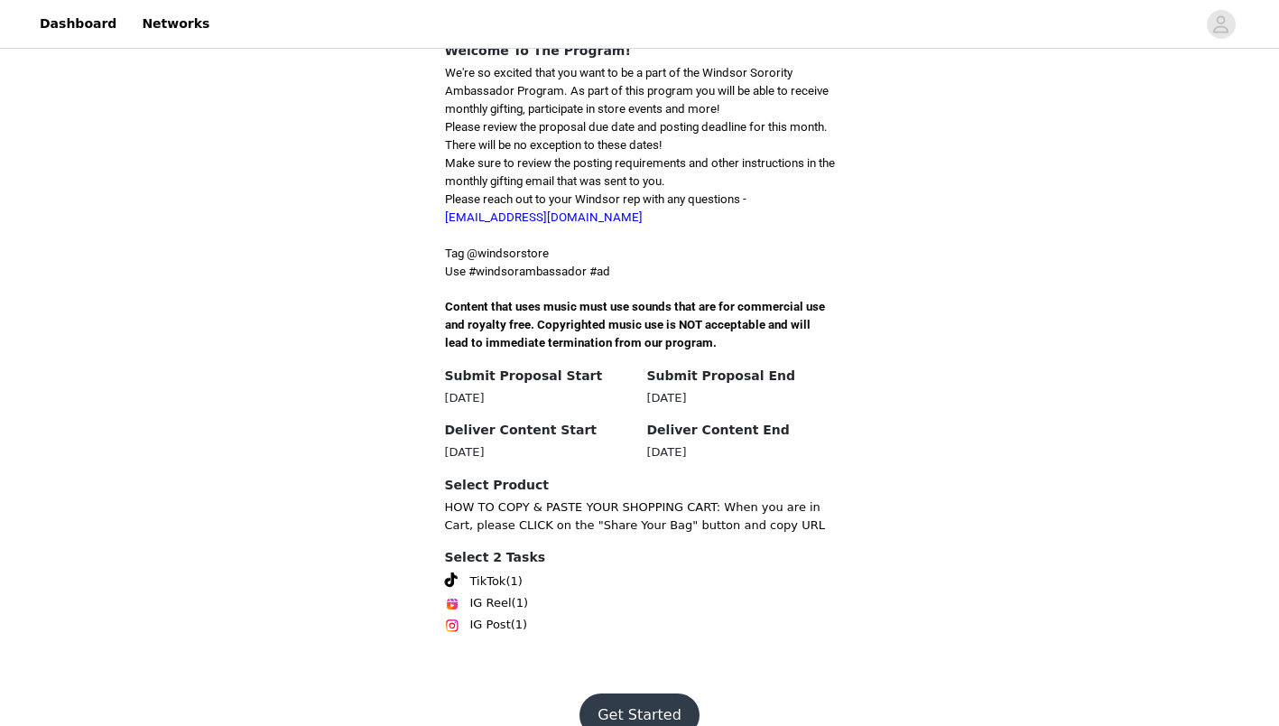 Image resolution: width=1279 pixels, height=726 pixels. Describe the element at coordinates (640, 171) in the screenshot. I see `span: Make sure to review the posting requirements and other instructions in the monthly gifting email ...` at that location.